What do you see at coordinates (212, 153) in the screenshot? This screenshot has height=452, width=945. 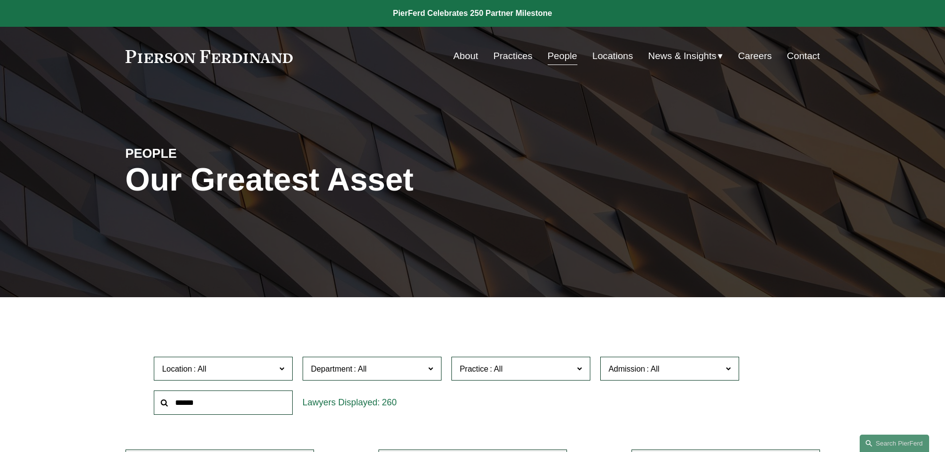 I see `h4: PEOPLE` at bounding box center [212, 153].